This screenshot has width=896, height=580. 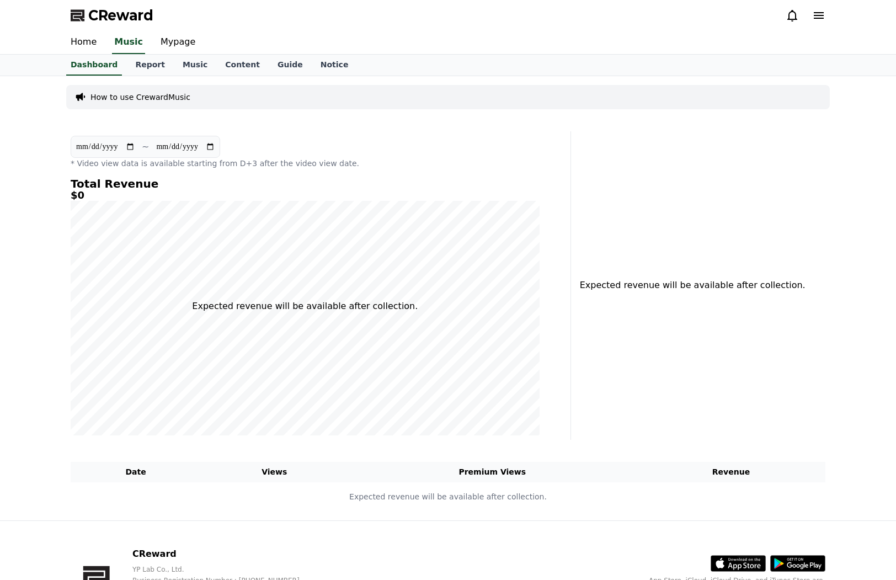 I want to click on a: Guide, so click(x=290, y=65).